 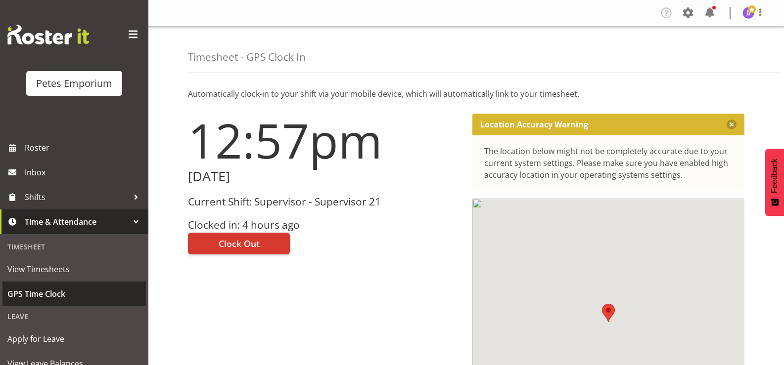 I want to click on div: The location below might not be completely accurate due to your current system settings. Please m..., so click(x=608, y=163).